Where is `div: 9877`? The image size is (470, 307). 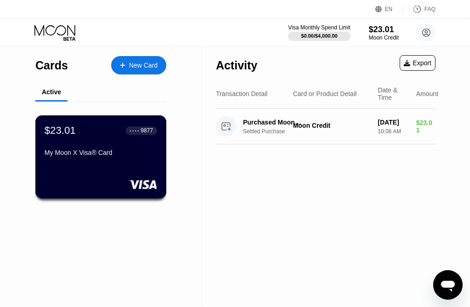 div: 9877 is located at coordinates (147, 131).